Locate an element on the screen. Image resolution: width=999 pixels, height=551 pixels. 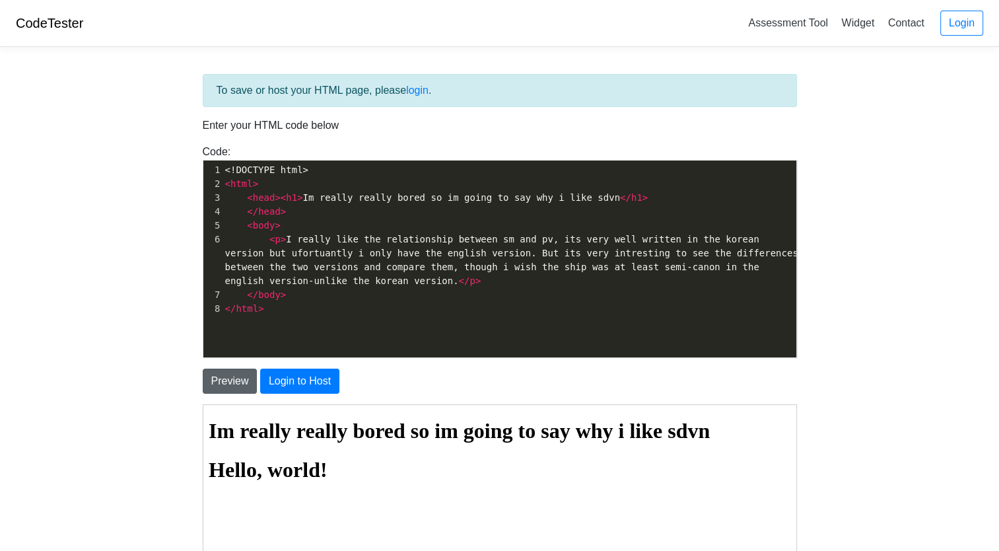
h1: Hello, world! is located at coordinates (296, 65).